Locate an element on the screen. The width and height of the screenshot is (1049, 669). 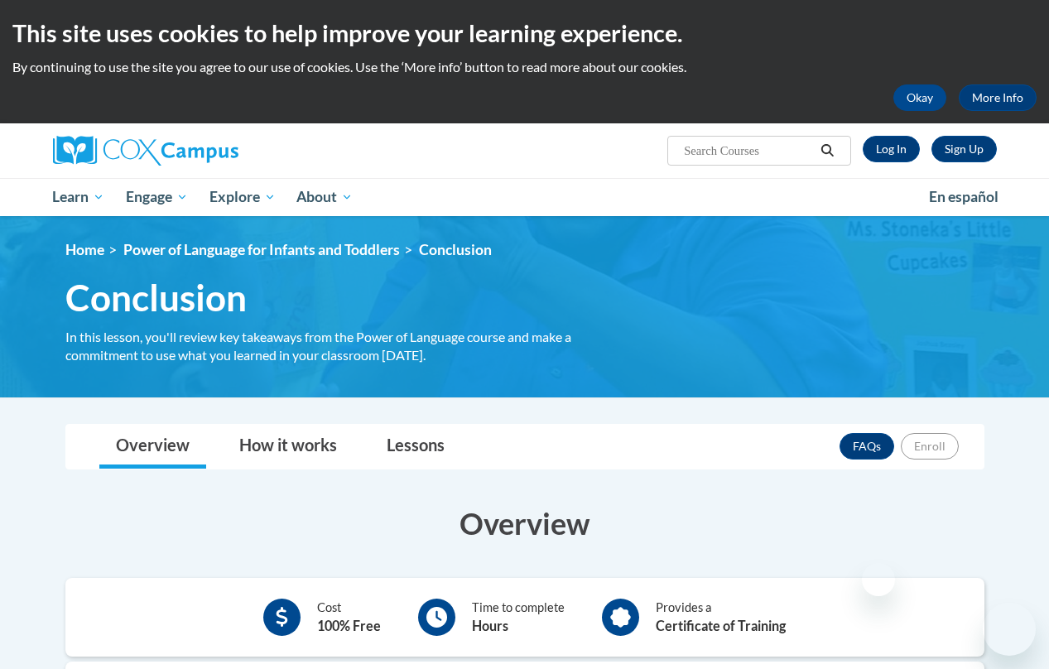
b: Certificate of Training is located at coordinates (720, 625).